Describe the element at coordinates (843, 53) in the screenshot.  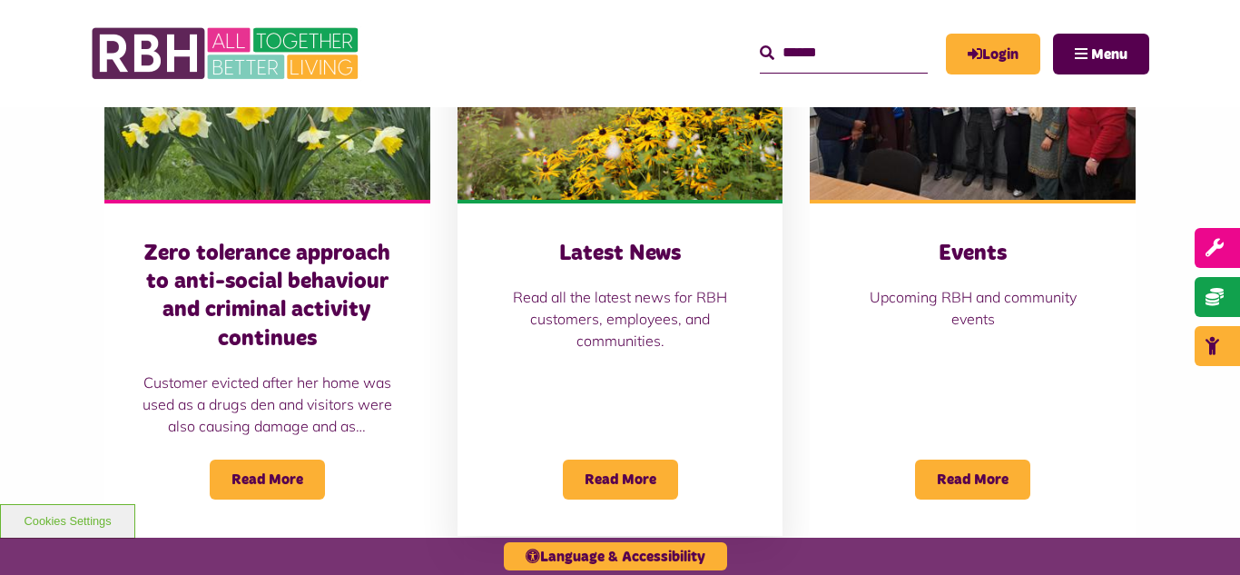
I see `input: Search` at that location.